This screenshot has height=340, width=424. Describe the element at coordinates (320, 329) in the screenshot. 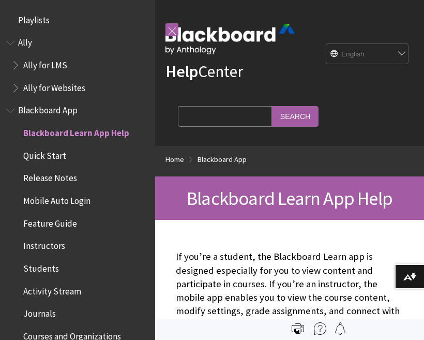

I see `img: More help` at that location.